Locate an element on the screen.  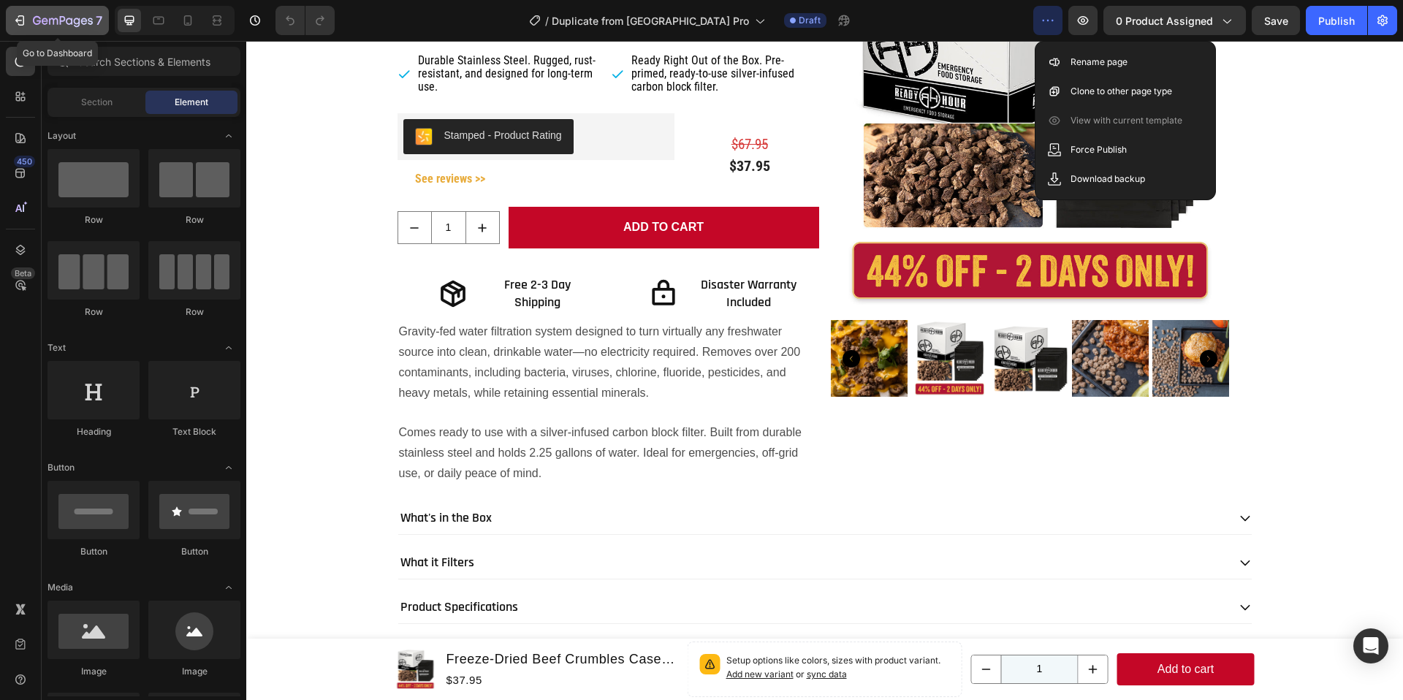
button: Carousel Back Arrow is located at coordinates (605, 318).